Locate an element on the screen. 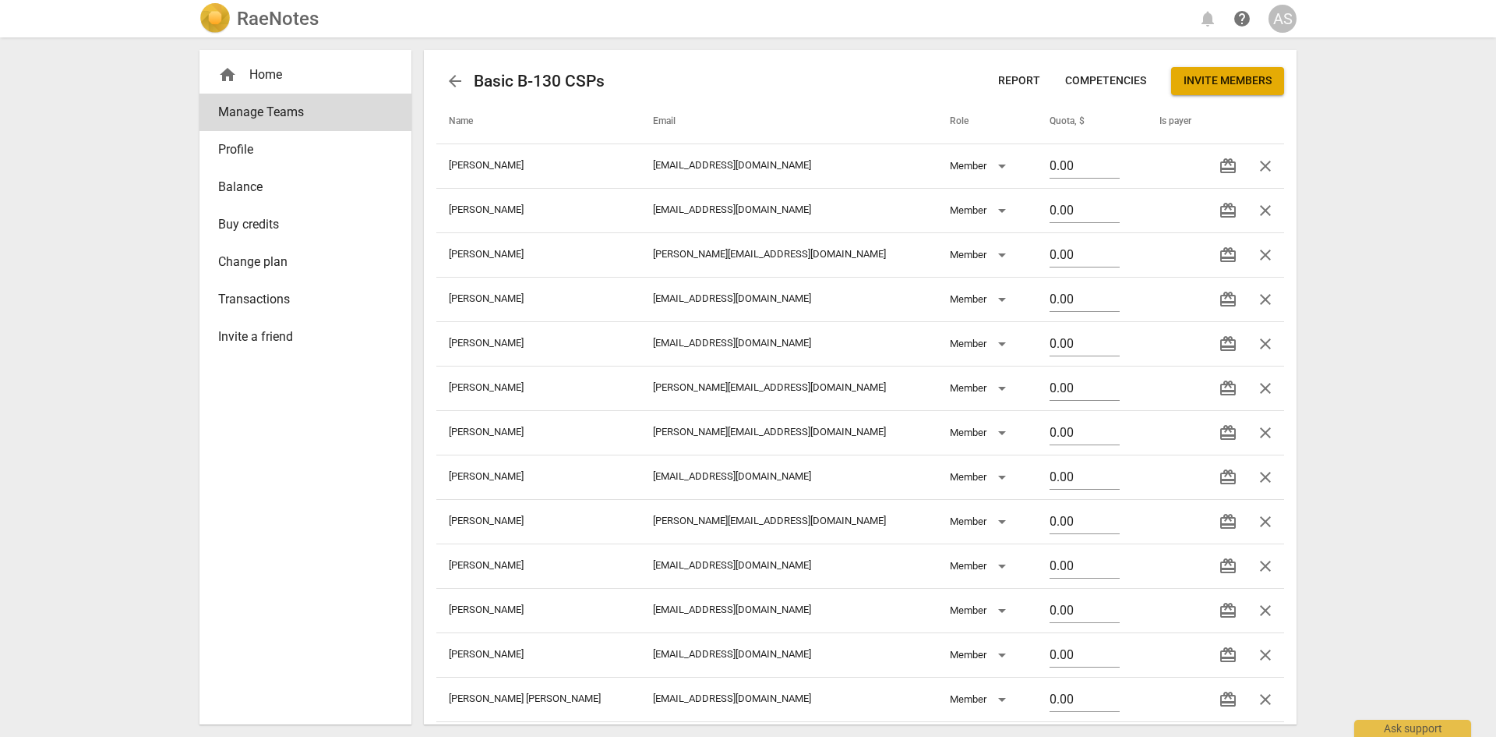 Image resolution: width=1496 pixels, height=737 pixels. a: Invite a friend is located at coordinates (306, 337).